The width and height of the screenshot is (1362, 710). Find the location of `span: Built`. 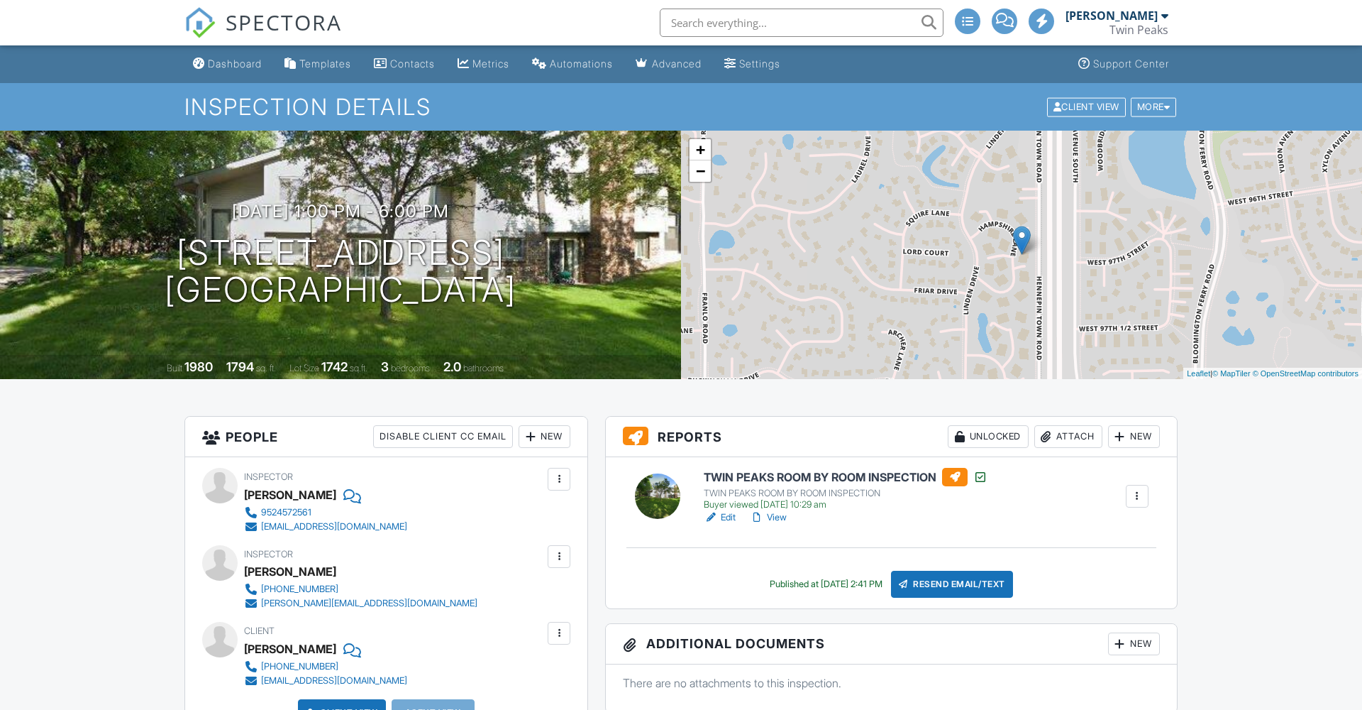

span: Built is located at coordinates (175, 368).